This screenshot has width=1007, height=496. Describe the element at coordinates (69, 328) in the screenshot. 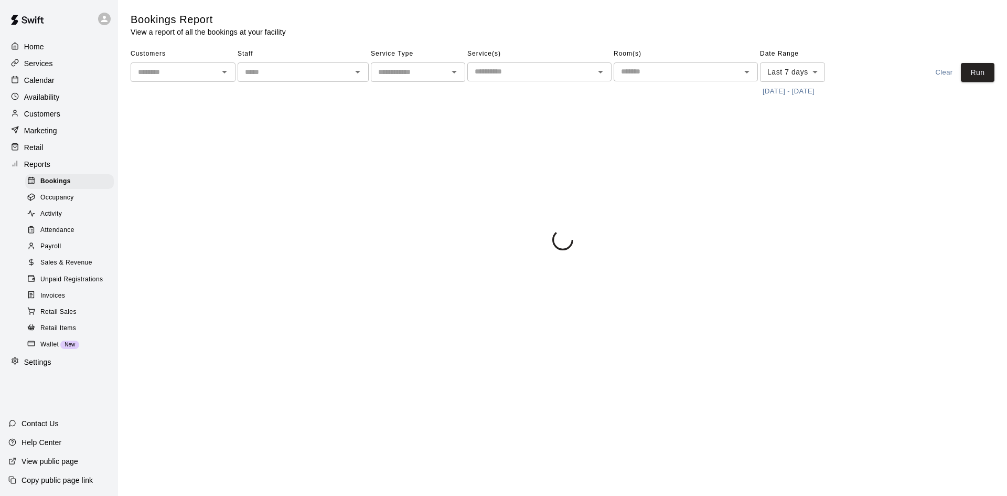

I see `div: Retail Items` at that location.